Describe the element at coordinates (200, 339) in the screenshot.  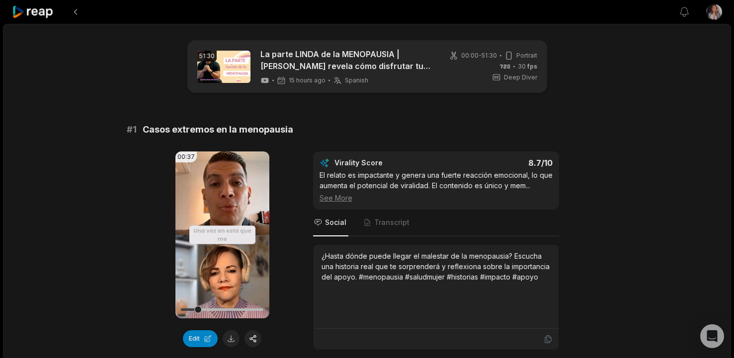
I see `button: Edit` at that location.